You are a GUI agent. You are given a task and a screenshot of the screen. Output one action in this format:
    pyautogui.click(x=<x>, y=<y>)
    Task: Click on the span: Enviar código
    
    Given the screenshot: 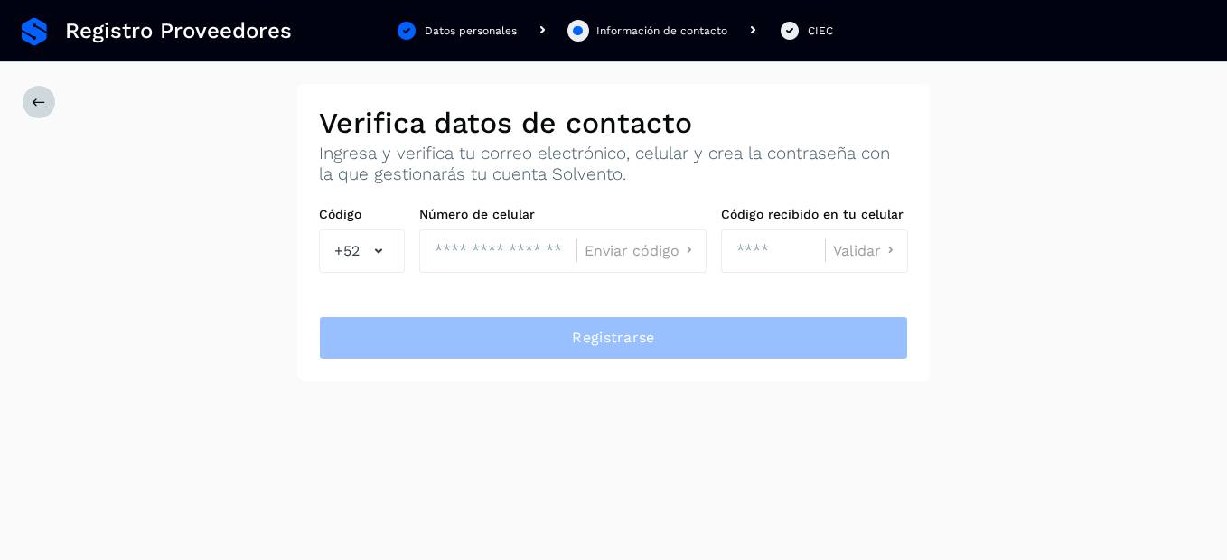 What is the action you would take?
    pyautogui.click(x=632, y=251)
    